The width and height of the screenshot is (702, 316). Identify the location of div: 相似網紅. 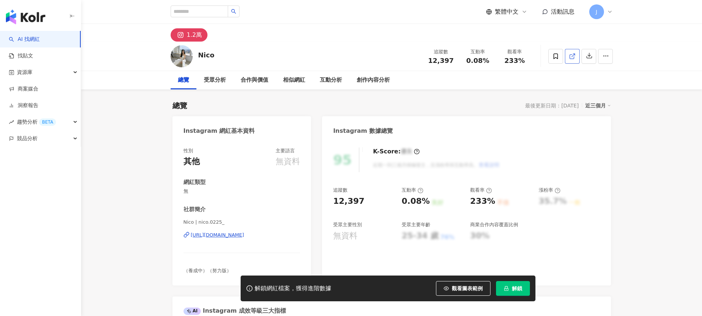
(294, 80).